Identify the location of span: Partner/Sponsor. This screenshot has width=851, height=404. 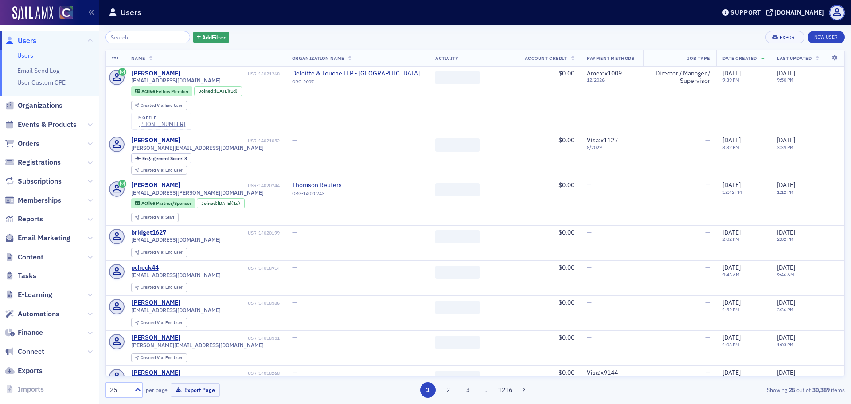
(174, 203).